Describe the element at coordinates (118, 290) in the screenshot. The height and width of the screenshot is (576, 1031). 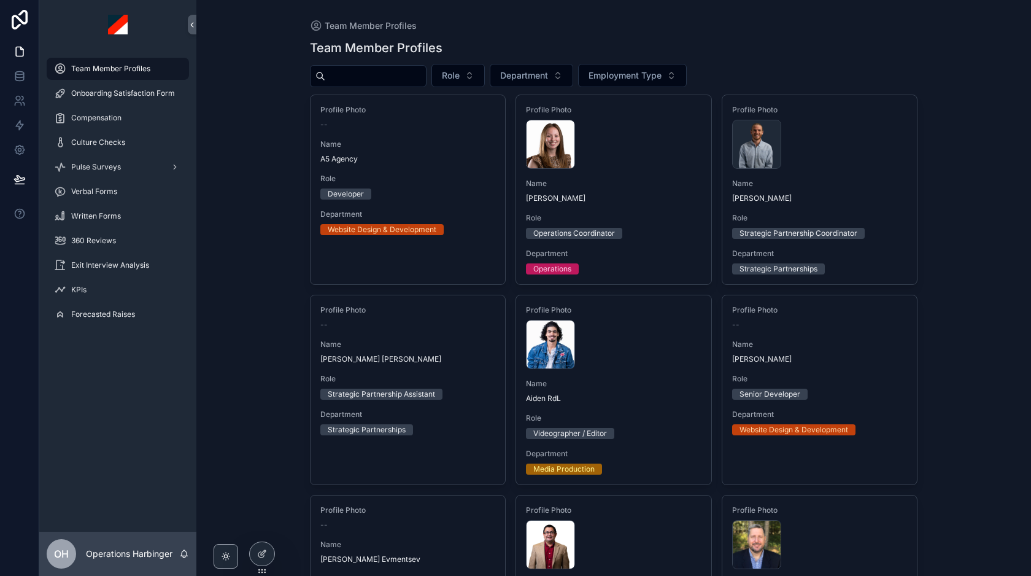
I see `a: KPIs` at that location.